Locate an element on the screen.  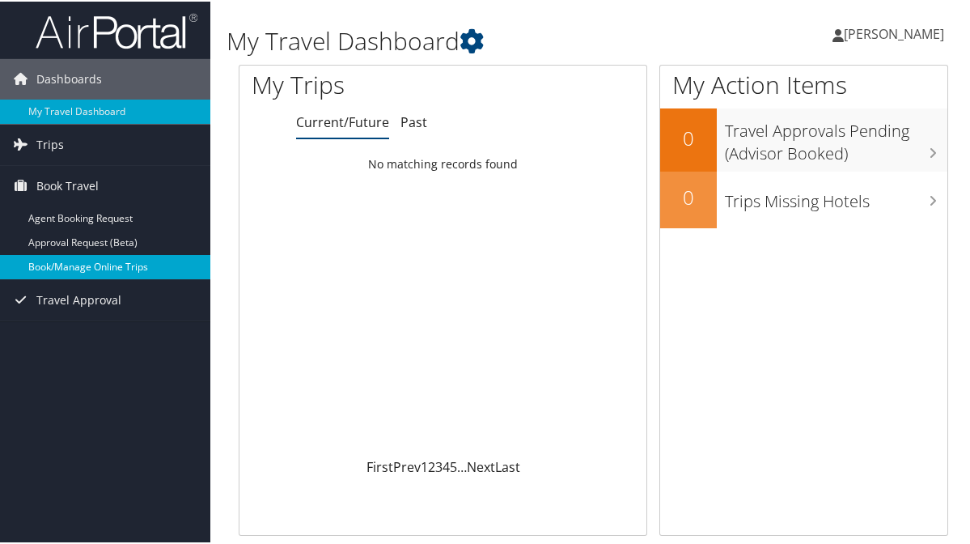
img: airportal-logo.png is located at coordinates (116, 29).